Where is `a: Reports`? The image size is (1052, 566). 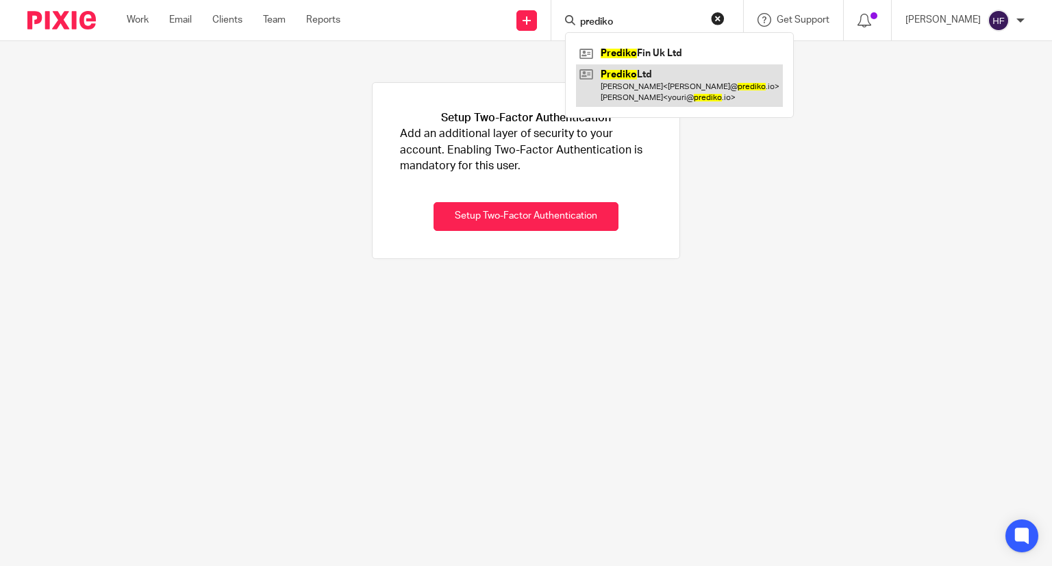 a: Reports is located at coordinates (323, 20).